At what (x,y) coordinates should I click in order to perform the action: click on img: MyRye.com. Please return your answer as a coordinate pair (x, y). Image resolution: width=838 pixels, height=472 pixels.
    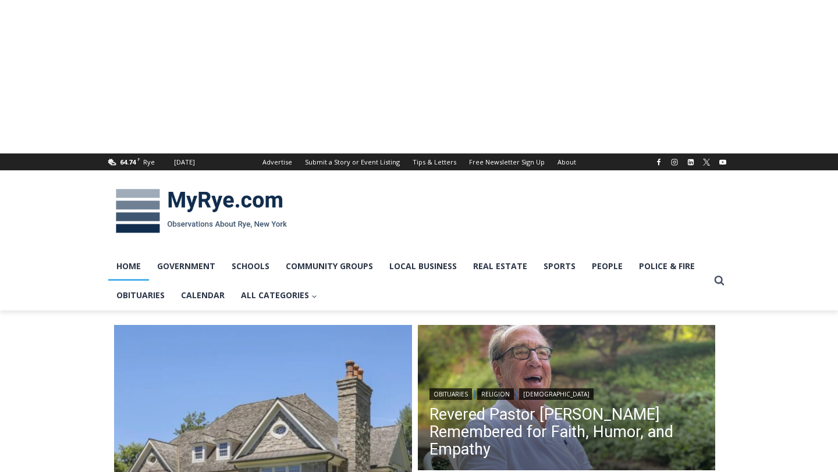
    Looking at the image, I should click on (201, 211).